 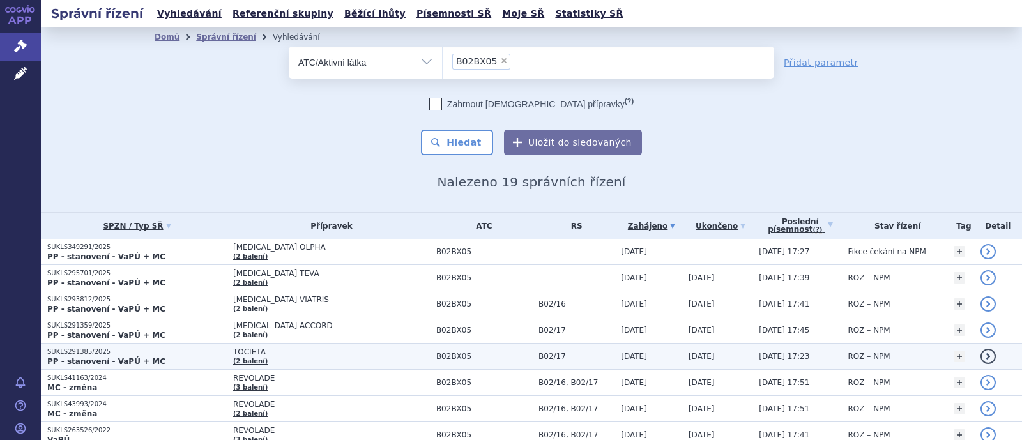 I want to click on th: RS, so click(x=573, y=225).